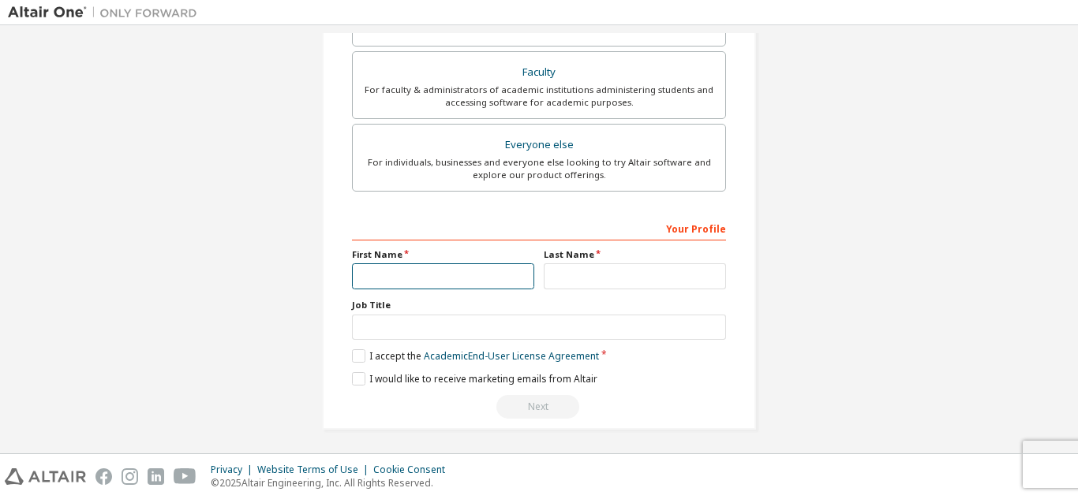  What do you see at coordinates (511, 356) in the screenshot?
I see `a: Academic End-User License Agreement` at bounding box center [511, 356].